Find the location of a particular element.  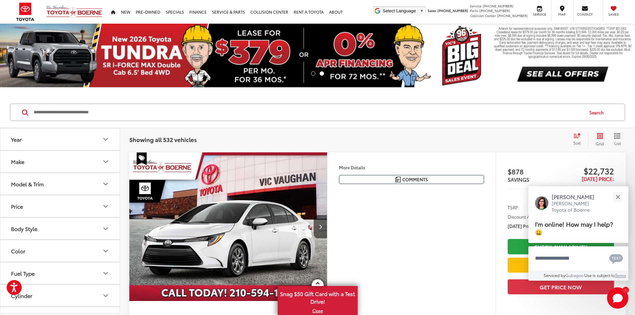

span: I'm online! How may I help? 😀 is located at coordinates (574, 228).